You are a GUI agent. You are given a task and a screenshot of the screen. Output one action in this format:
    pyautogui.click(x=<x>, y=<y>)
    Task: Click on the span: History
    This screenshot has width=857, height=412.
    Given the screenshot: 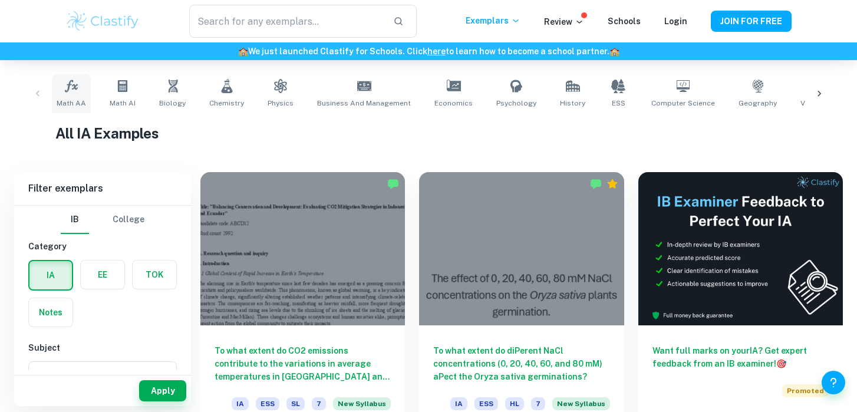 What is the action you would take?
    pyautogui.click(x=573, y=103)
    